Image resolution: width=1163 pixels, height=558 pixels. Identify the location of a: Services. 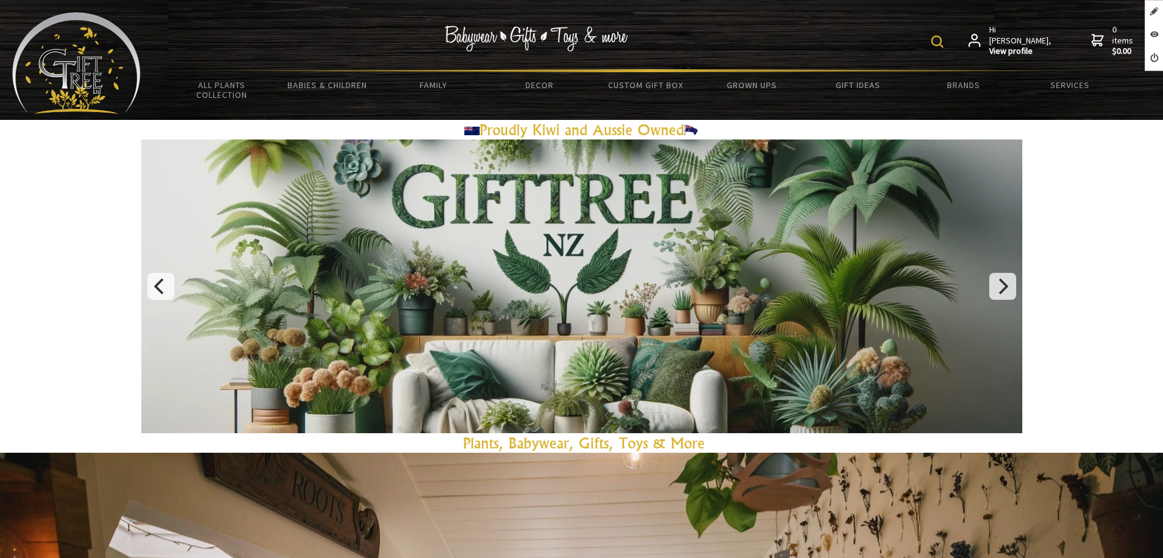
(1069, 85).